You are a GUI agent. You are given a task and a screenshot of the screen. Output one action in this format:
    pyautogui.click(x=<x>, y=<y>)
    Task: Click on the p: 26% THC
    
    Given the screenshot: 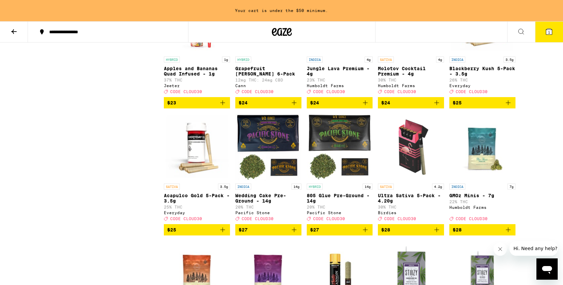 What is the action you would take?
    pyautogui.click(x=483, y=80)
    